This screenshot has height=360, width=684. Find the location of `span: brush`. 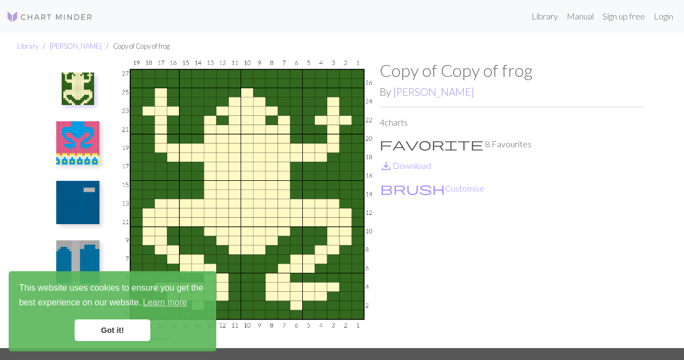

span: brush is located at coordinates (413, 188).